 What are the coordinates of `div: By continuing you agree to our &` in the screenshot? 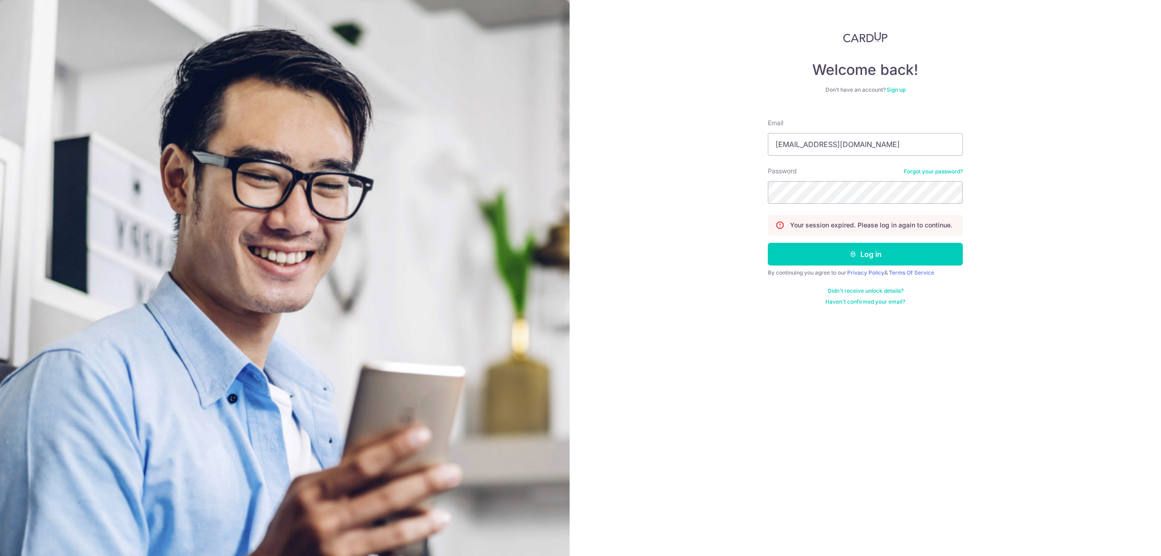 It's located at (866, 273).